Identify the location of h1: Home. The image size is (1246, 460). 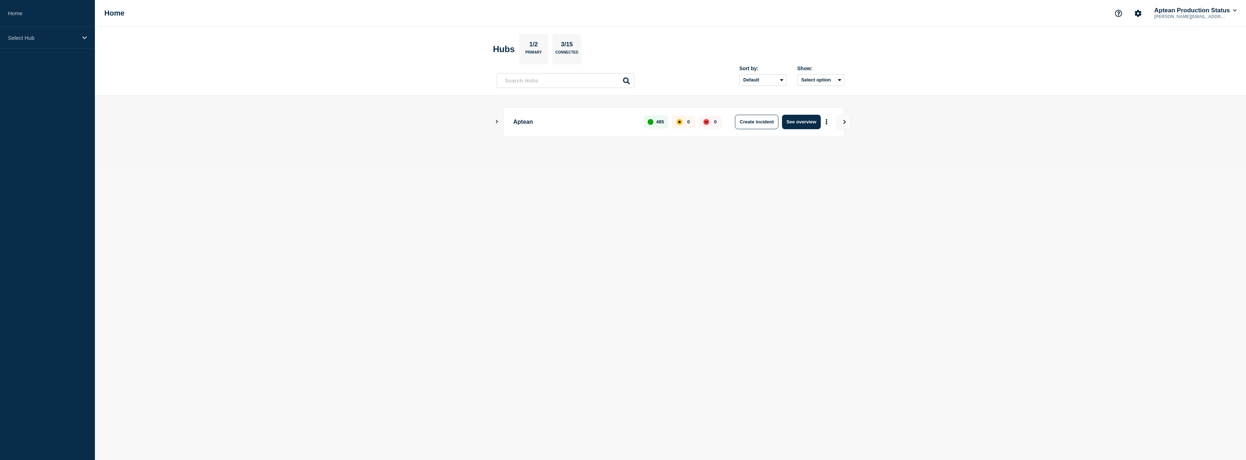
(114, 13).